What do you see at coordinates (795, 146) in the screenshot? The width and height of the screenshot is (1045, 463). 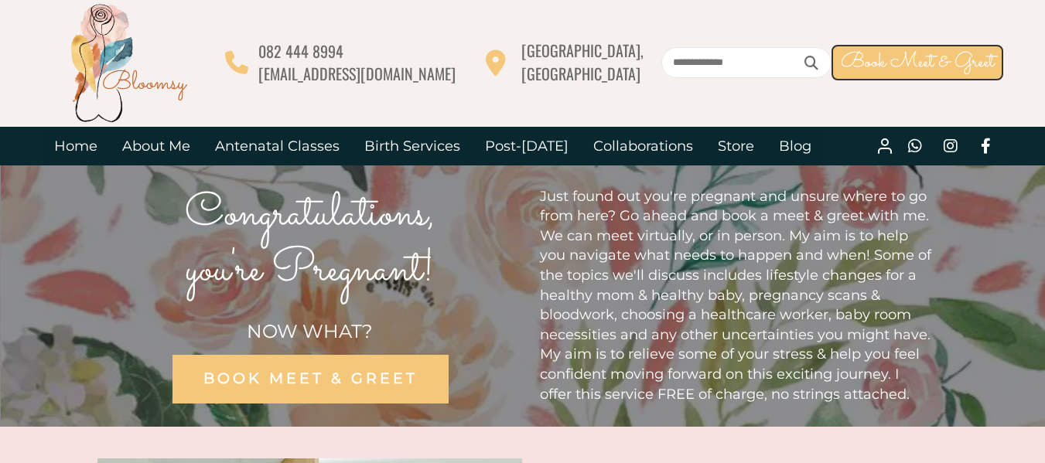 I see `a: Blog` at bounding box center [795, 146].